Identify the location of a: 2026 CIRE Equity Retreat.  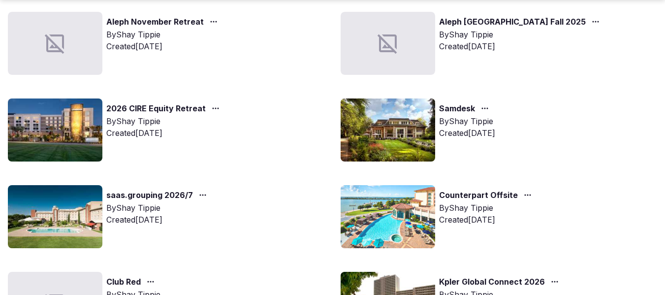
(156, 109).